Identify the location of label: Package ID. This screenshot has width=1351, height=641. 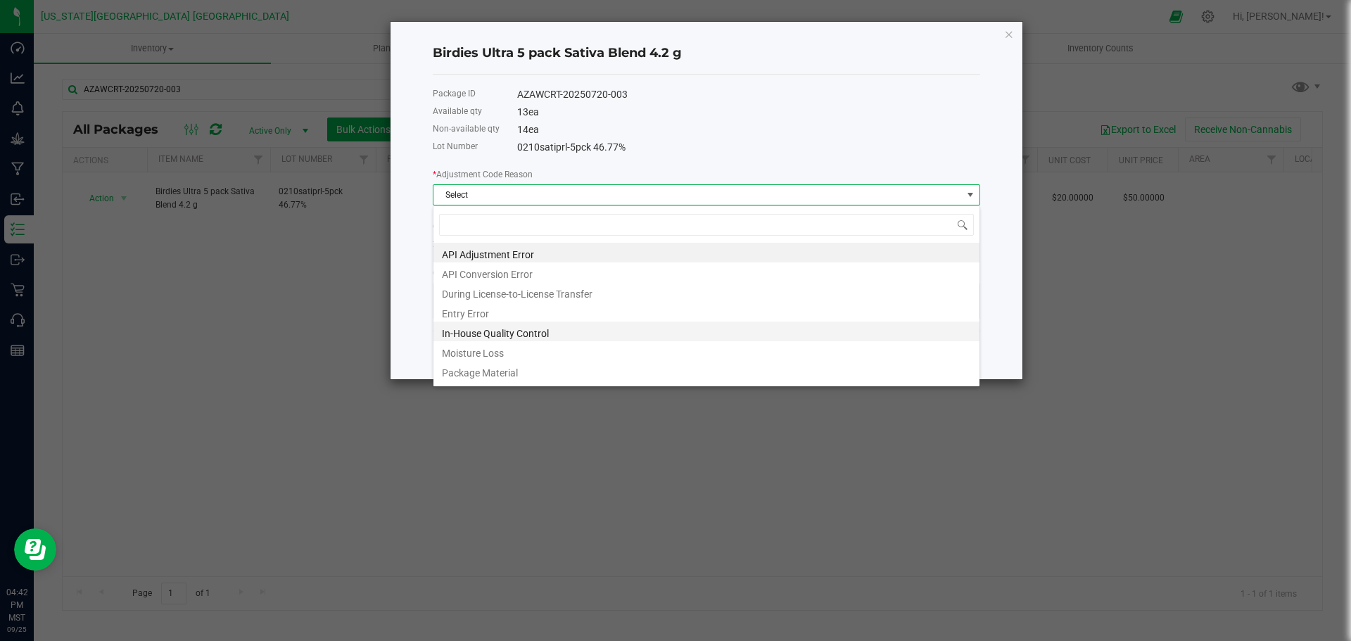
(454, 94).